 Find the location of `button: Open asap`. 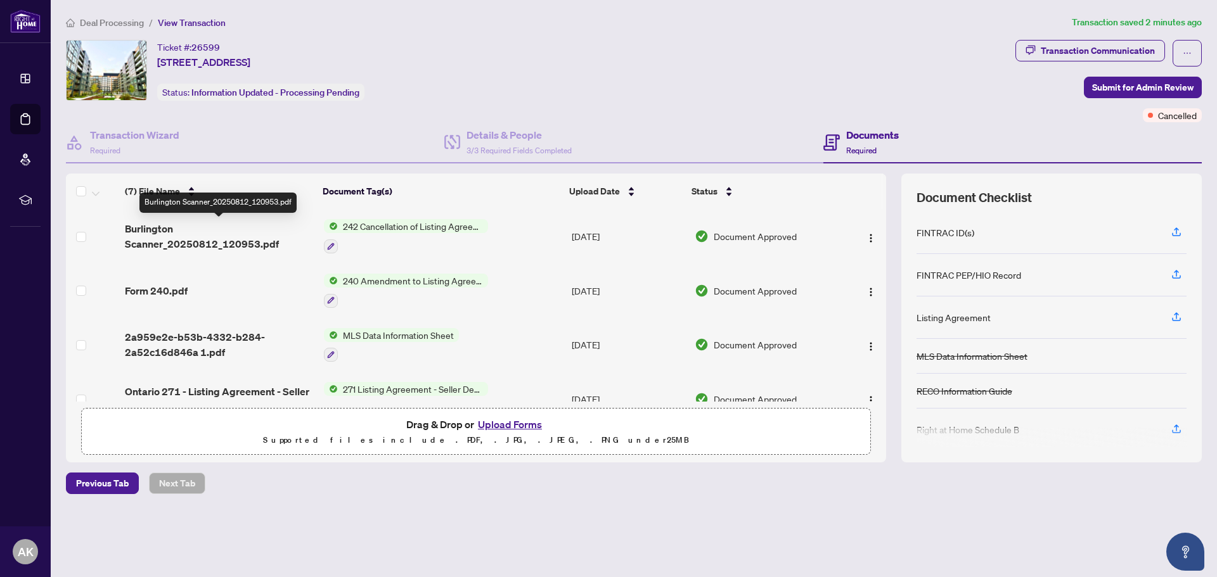

button: Open asap is located at coordinates (1185, 552).